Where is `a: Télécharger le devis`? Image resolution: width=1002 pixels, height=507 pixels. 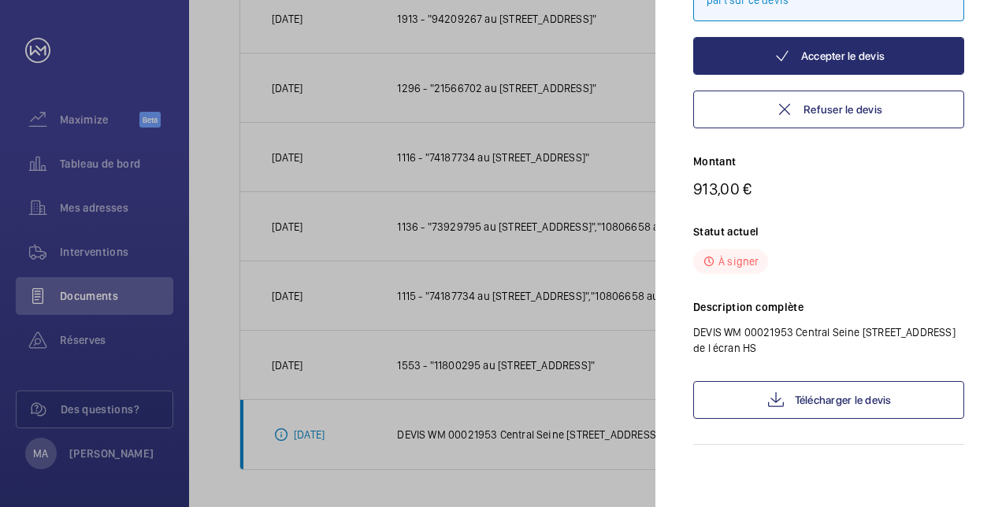
a: Télécharger le devis is located at coordinates (828, 400).